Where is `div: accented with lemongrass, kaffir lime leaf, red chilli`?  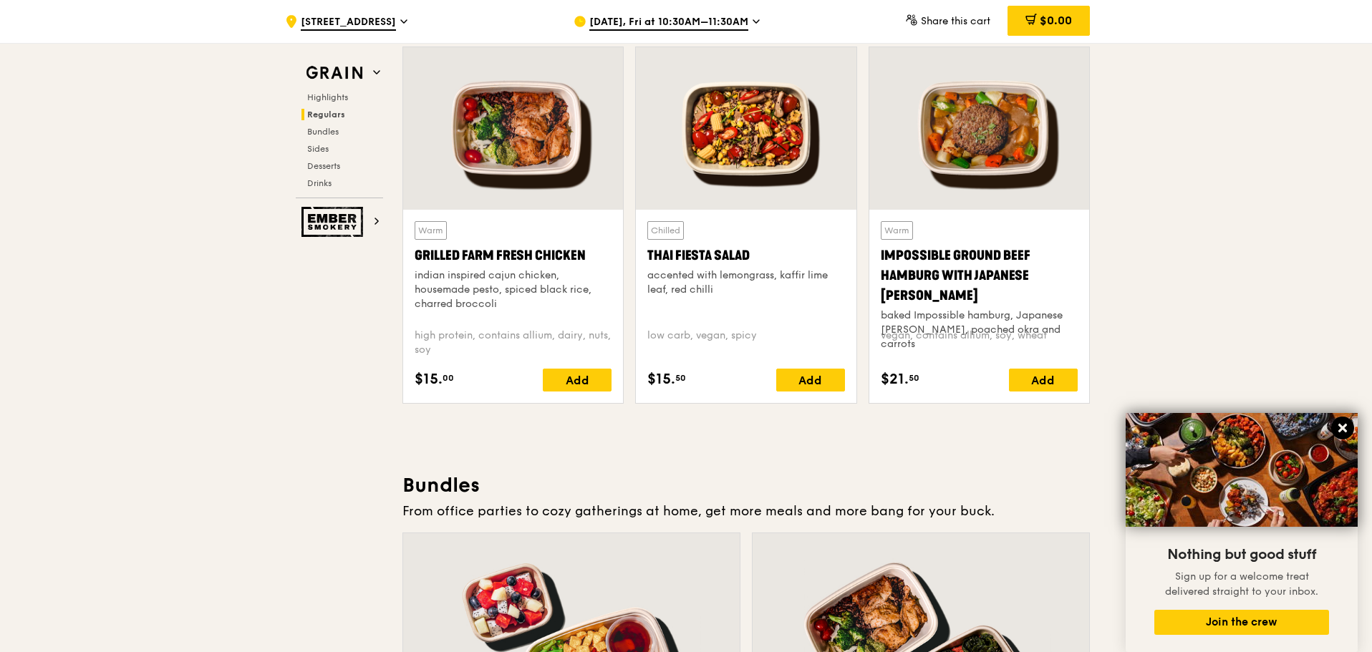
div: accented with lemongrass, kaffir lime leaf, red chilli is located at coordinates (746, 283).